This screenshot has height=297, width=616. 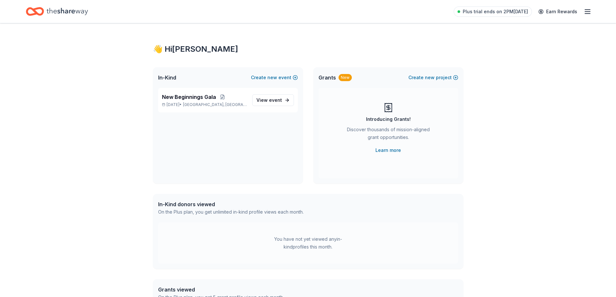 What do you see at coordinates (273, 100) in the screenshot?
I see `a: View event` at bounding box center [273, 100].